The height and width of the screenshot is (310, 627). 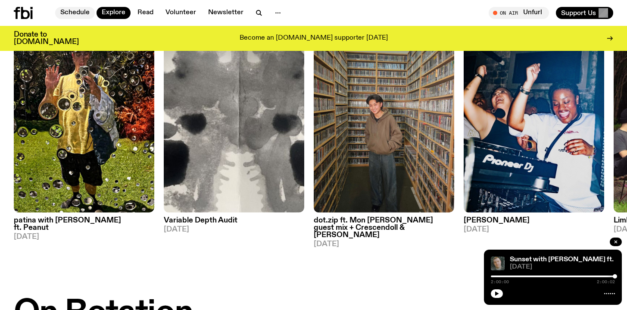 What do you see at coordinates (521, 12) in the screenshot?
I see `span: Tune in live` at bounding box center [521, 12].